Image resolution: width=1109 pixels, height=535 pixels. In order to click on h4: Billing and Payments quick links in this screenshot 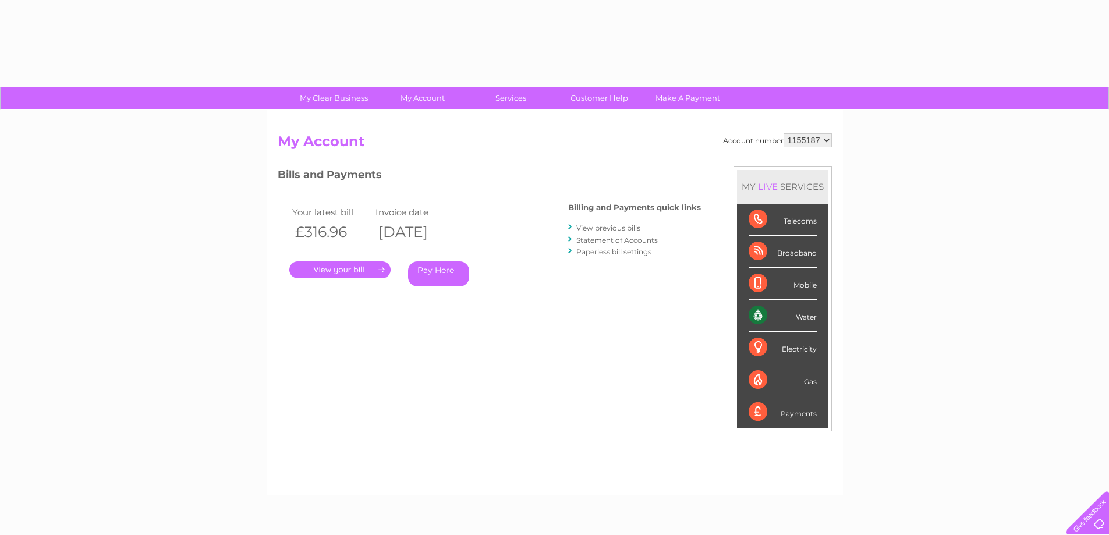, I will do `click(634, 207)`.